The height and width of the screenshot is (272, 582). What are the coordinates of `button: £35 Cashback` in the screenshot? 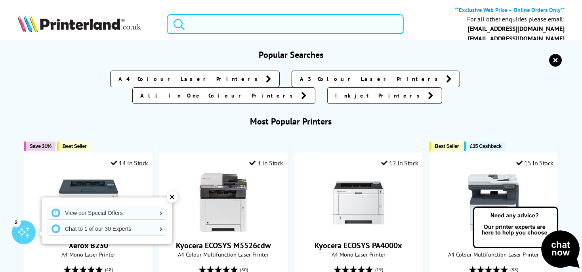 It's located at (485, 146).